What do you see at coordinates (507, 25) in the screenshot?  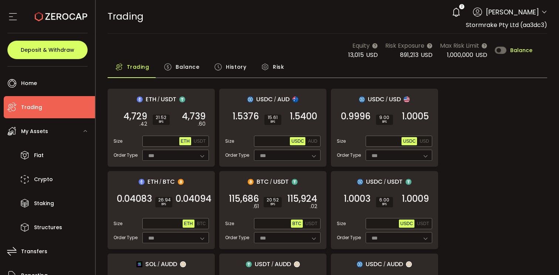 I see `span: Stormrake Pty Ltd (aa3dc3)` at bounding box center [507, 25].